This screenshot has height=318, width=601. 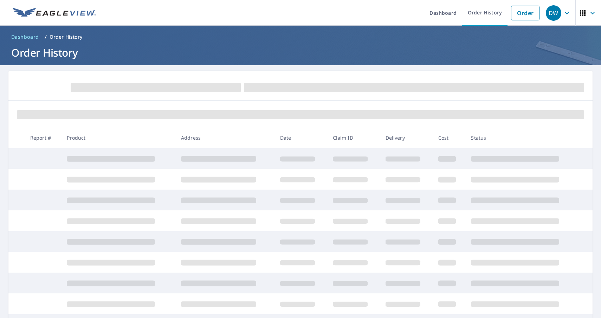 I want to click on div: DW, so click(x=554, y=13).